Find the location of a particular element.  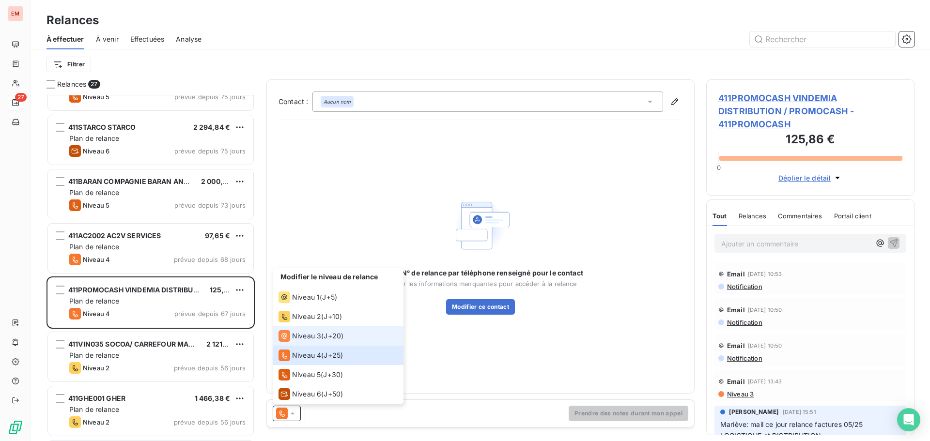

span: Niveau 1 is located at coordinates (305, 297).